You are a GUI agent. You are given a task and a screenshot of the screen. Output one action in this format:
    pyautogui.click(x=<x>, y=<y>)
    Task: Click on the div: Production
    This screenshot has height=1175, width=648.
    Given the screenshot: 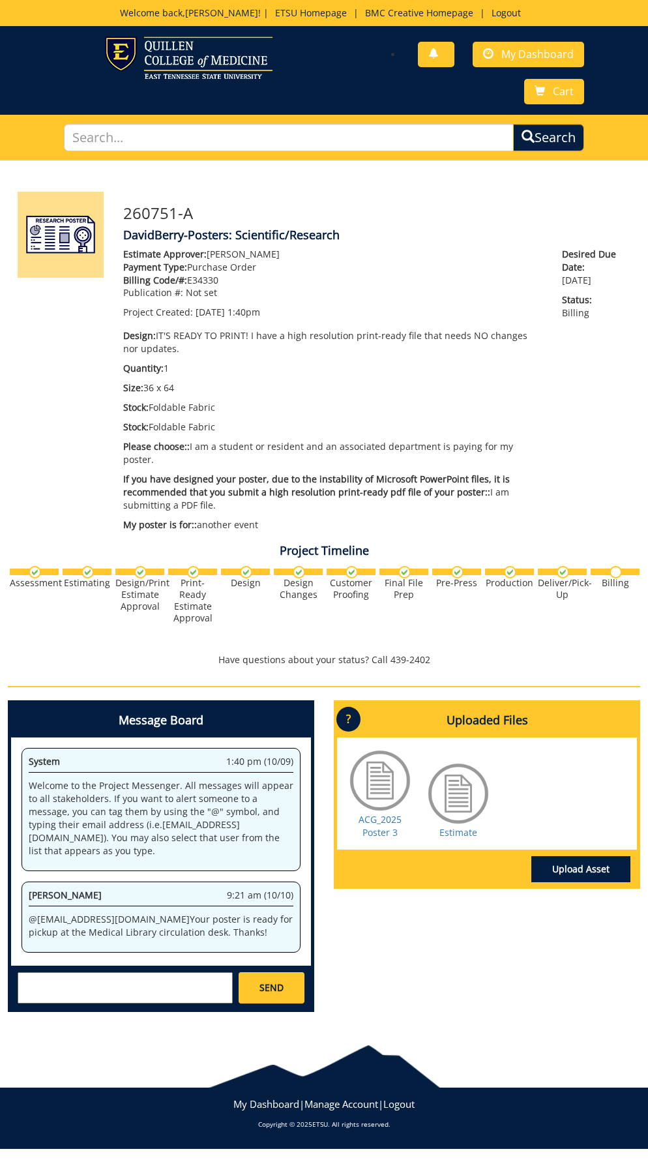 What is the action you would take?
    pyautogui.click(x=509, y=583)
    